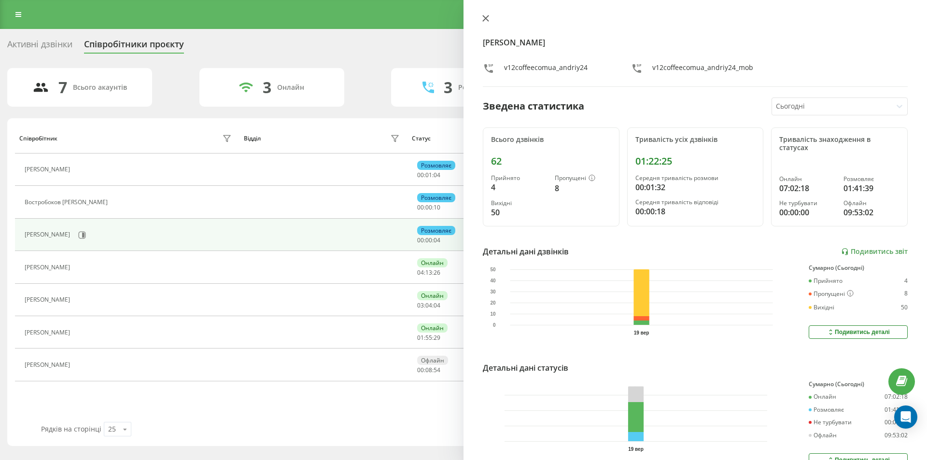 The image size is (927, 460). What do you see at coordinates (437, 272) in the screenshot?
I see `span: 26` at bounding box center [437, 272].